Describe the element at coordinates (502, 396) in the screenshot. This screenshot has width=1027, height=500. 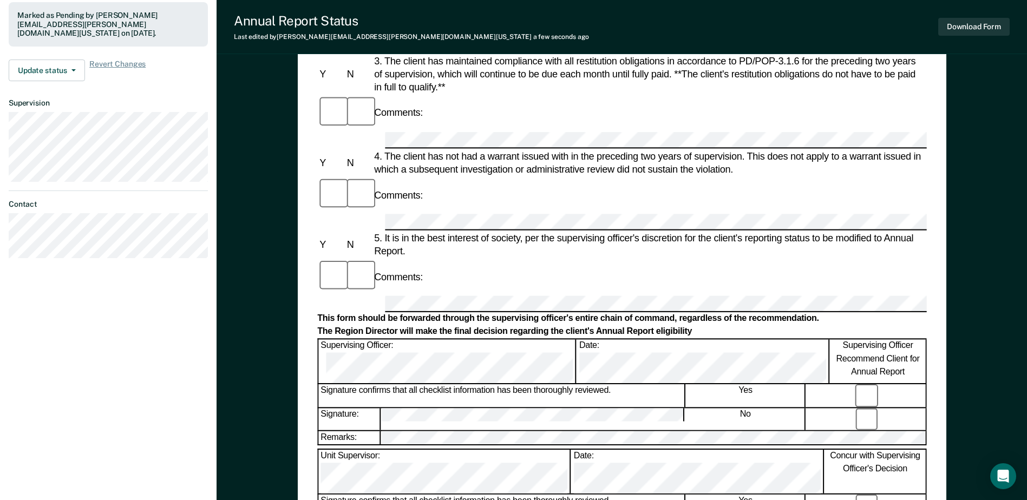
I see `div: Signature confirms that all checklist information has been thoroughly reviewed.` at that location.